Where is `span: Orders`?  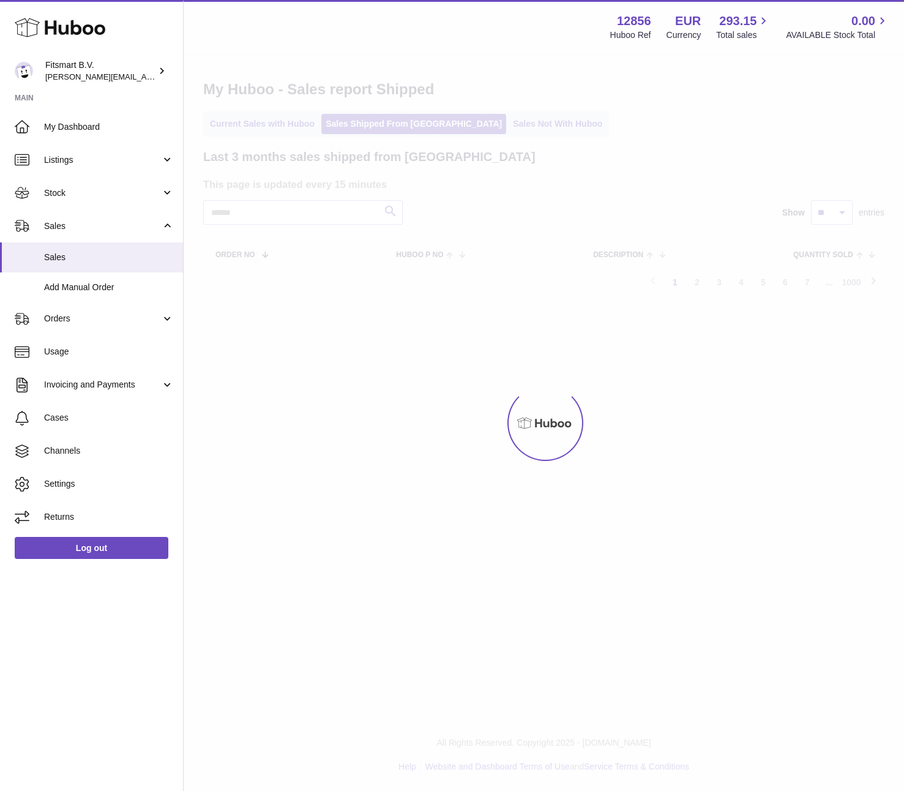
span: Orders is located at coordinates (102, 318).